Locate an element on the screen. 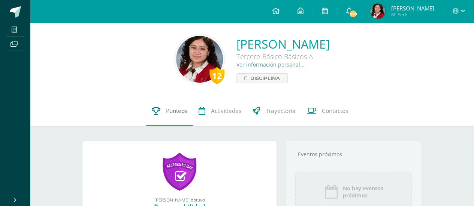 The width and height of the screenshot is (474, 206). span: Mi Perfil is located at coordinates (412, 14).